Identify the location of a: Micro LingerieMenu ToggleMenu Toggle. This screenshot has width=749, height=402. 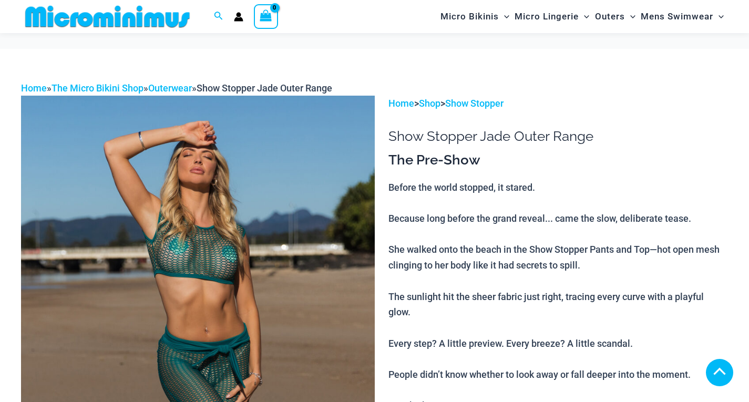
(552, 16).